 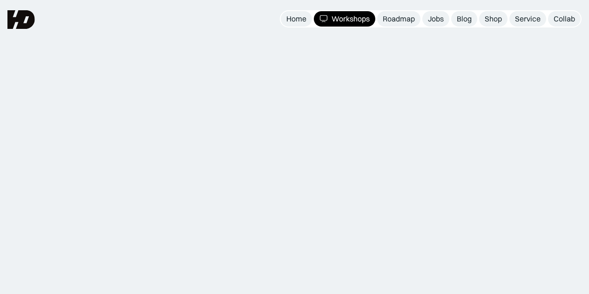 What do you see at coordinates (398, 19) in the screenshot?
I see `div: Roadmap` at bounding box center [398, 19].